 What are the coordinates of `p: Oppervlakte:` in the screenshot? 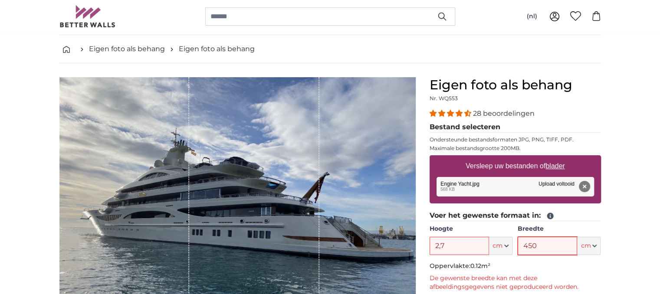 It's located at (515, 267).